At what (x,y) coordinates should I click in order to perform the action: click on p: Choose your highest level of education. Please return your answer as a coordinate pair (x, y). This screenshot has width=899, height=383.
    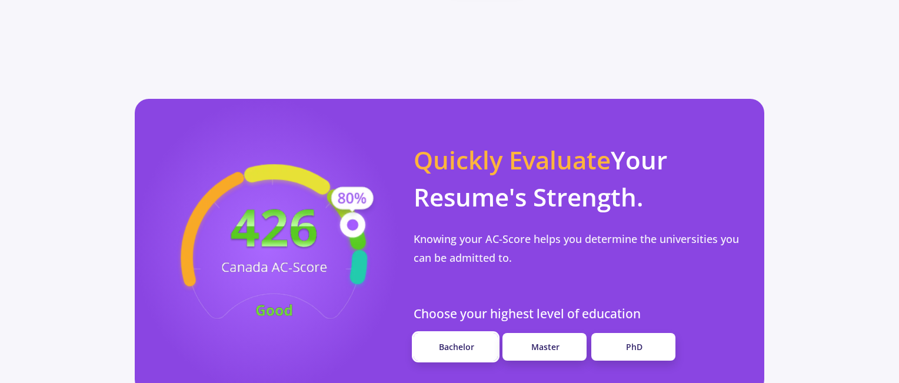
    Looking at the image, I should click on (582, 314).